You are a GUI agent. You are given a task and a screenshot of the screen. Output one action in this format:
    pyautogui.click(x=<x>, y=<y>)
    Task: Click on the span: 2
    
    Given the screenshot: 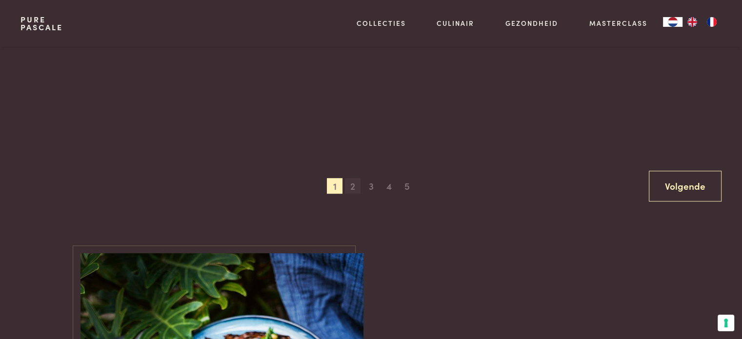 What is the action you would take?
    pyautogui.click(x=353, y=186)
    